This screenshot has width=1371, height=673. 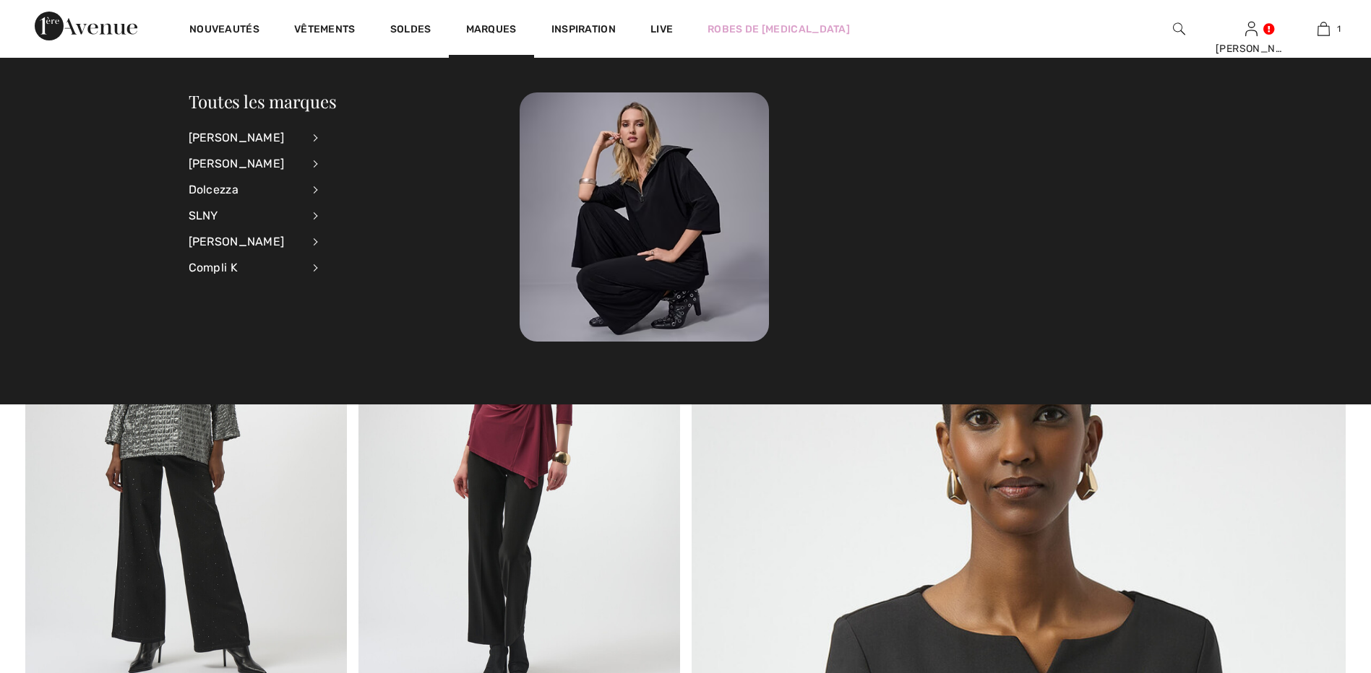 I want to click on a: Soldes, so click(x=410, y=30).